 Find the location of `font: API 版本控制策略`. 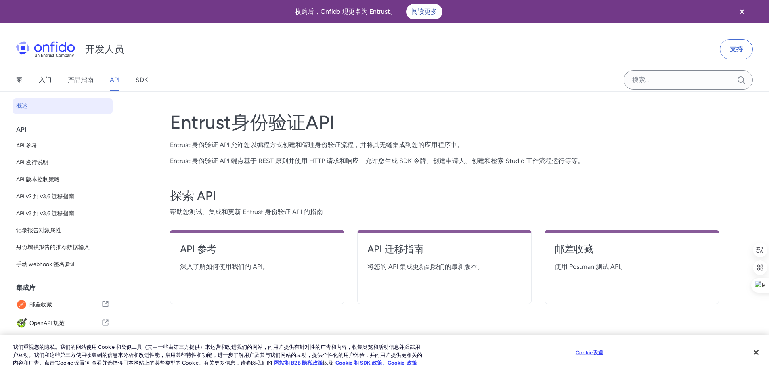

font: API 版本控制策略 is located at coordinates (38, 179).